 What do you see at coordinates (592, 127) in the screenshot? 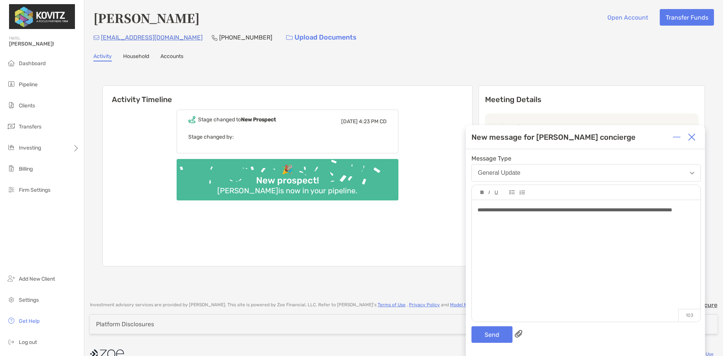
I see `p: Next meeting` at bounding box center [592, 127].